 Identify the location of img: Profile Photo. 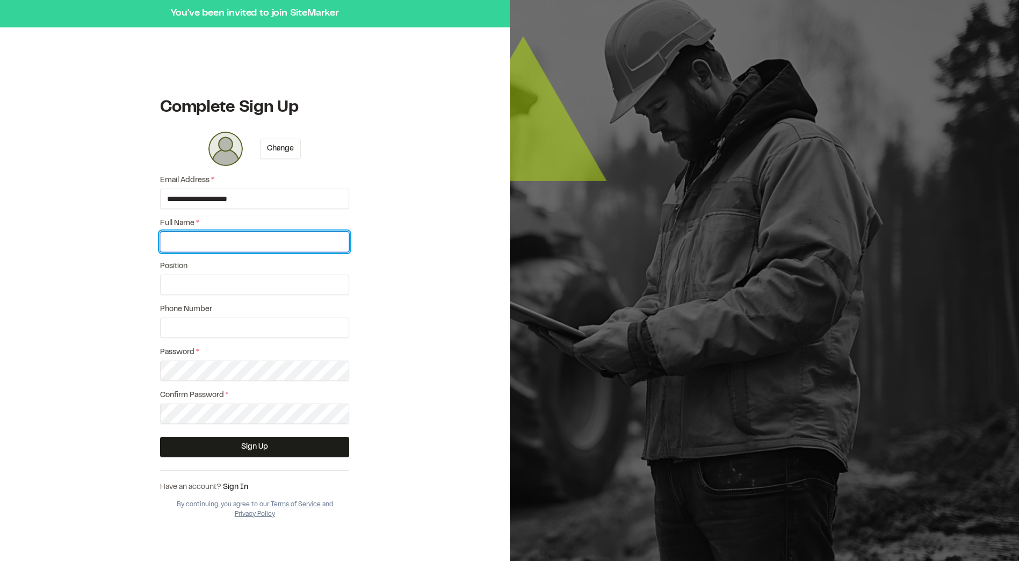
(226, 149).